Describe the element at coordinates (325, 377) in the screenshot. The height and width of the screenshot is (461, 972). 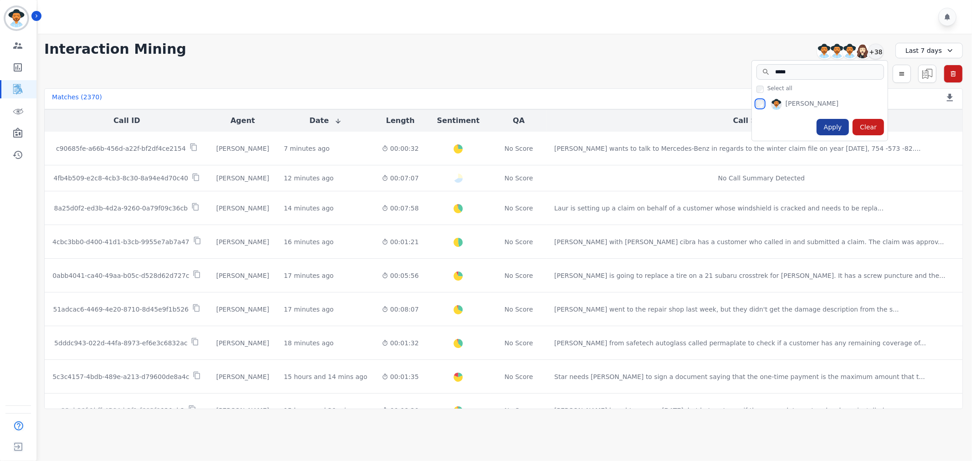
I see `div: 15 hours and 14 mins ago` at that location.